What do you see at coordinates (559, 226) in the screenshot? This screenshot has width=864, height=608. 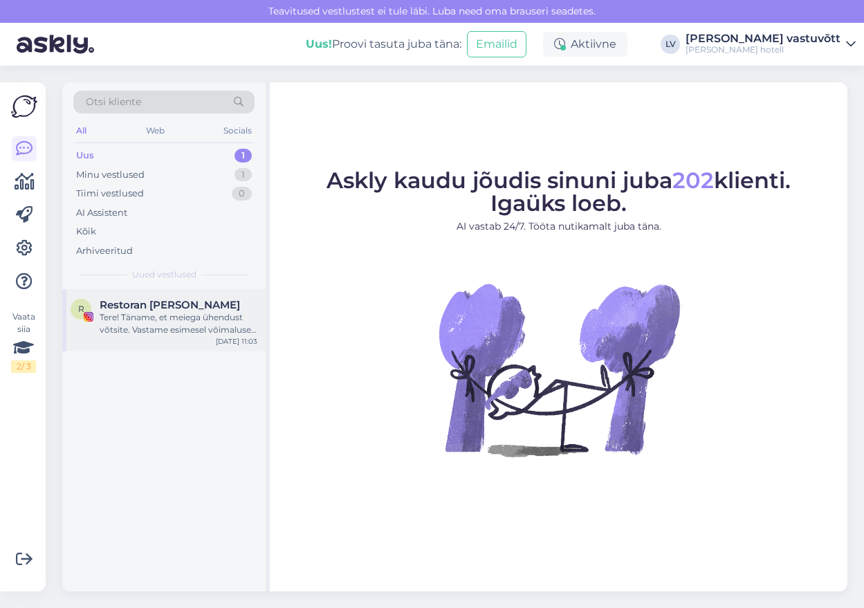 I see `p: AI vastab 24/7. Tööta nutikamalt juba täna.` at bounding box center [559, 226].